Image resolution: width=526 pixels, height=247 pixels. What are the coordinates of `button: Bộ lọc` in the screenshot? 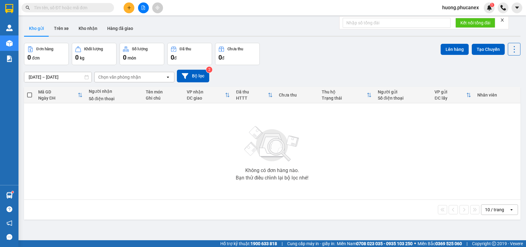 It's located at (193, 76).